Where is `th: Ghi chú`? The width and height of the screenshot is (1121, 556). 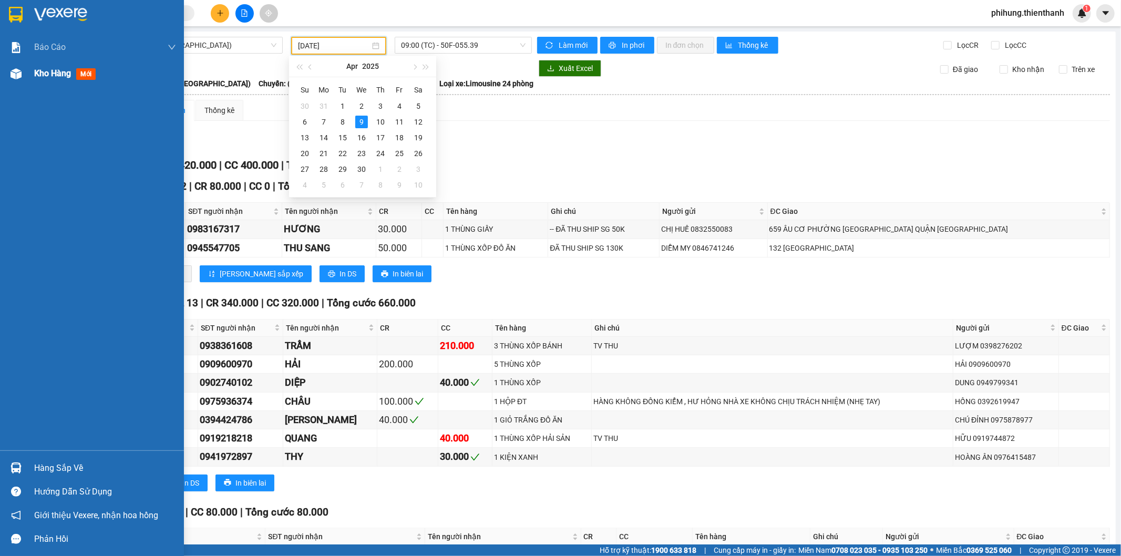
th: Ghi chú is located at coordinates (847, 537).